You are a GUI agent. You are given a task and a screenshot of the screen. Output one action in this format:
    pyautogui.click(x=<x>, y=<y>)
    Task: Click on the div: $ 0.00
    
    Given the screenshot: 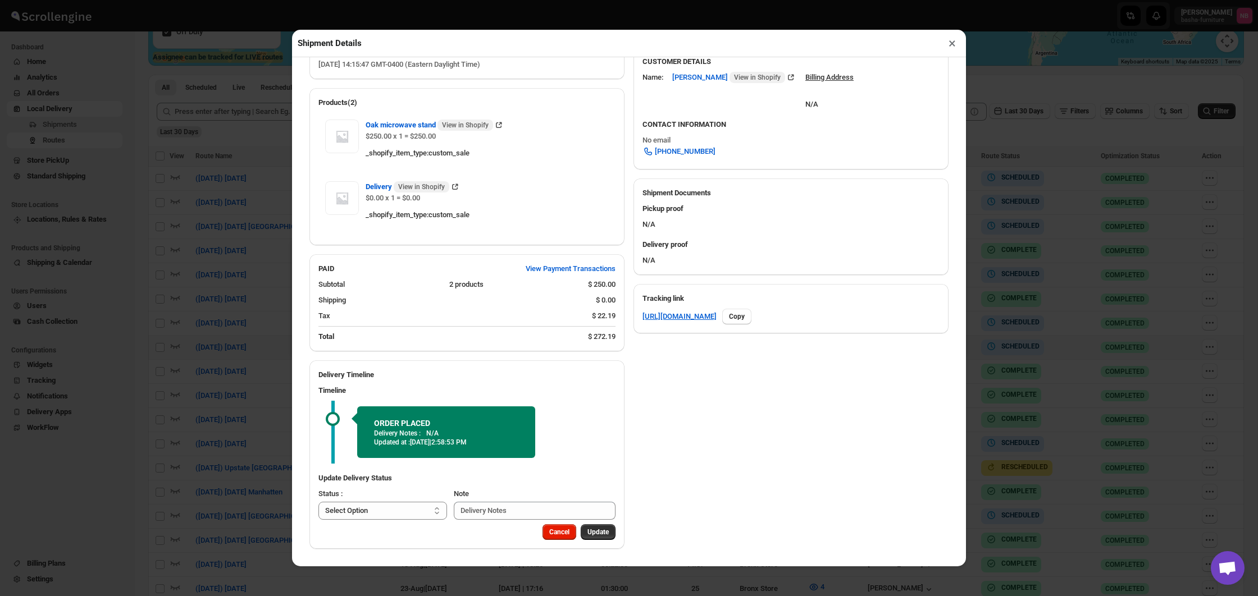 What is the action you would take?
    pyautogui.click(x=605, y=300)
    